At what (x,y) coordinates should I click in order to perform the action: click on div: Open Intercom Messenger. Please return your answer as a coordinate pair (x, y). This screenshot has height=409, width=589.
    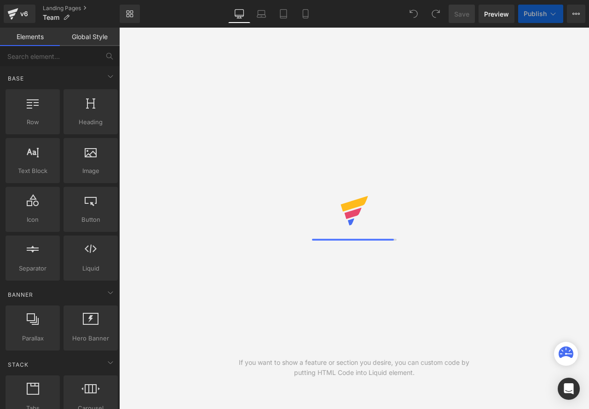
    Looking at the image, I should click on (569, 389).